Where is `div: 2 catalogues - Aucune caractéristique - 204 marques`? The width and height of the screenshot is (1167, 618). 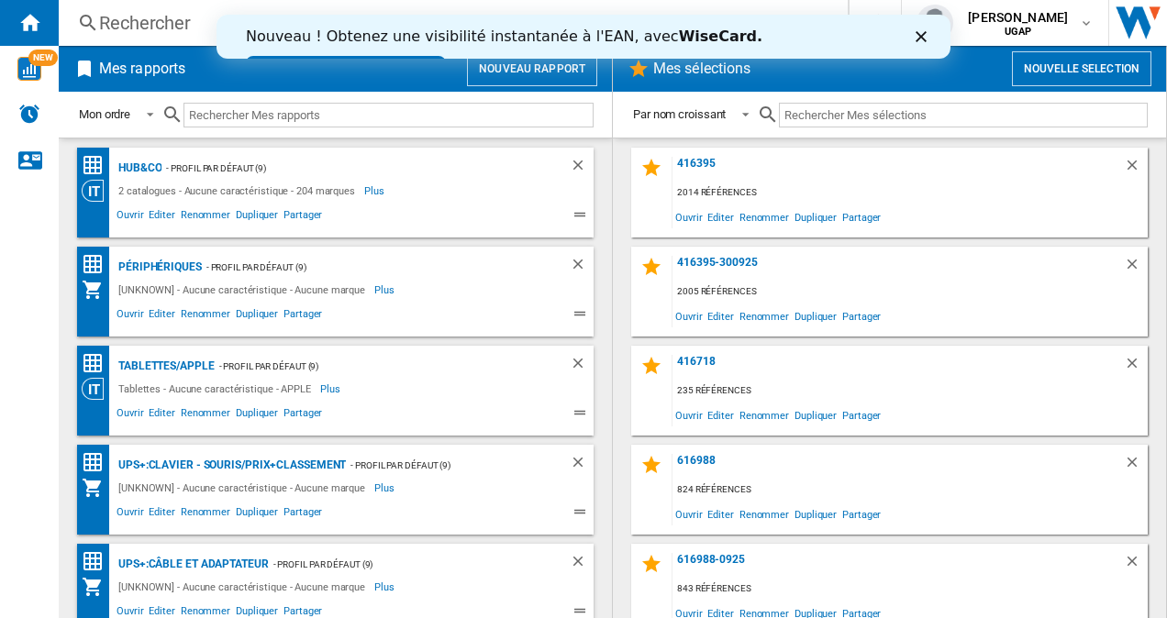 div: 2 catalogues - Aucune caractéristique - 204 marques is located at coordinates (239, 191).